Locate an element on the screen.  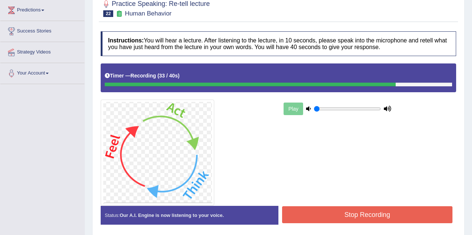
button: Stop Recording is located at coordinates (367, 214).